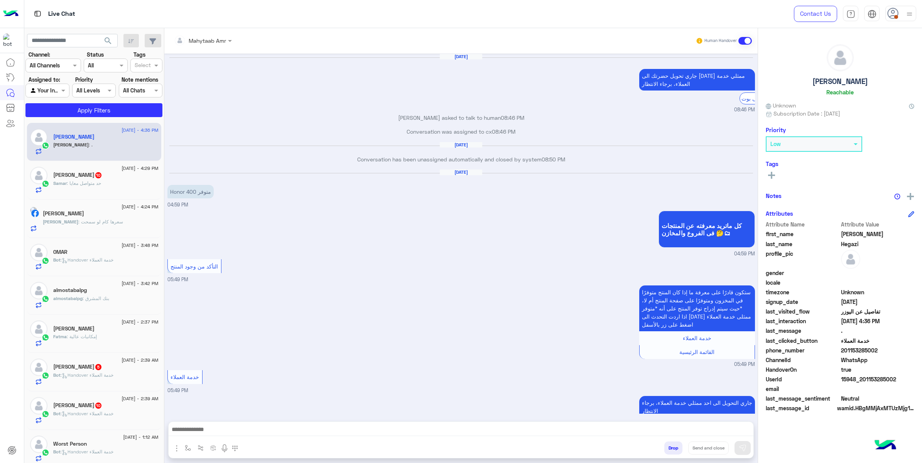  What do you see at coordinates (877, 312) in the screenshot?
I see `span: تفاصيل عن اليوزر` at bounding box center [877, 312].